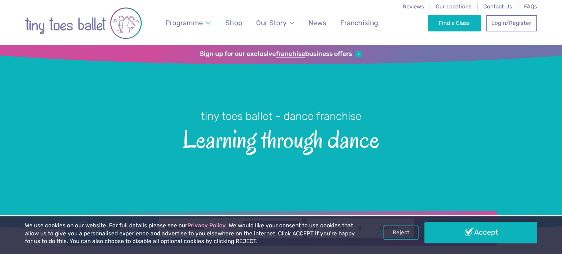 This screenshot has height=254, width=562. Describe the element at coordinates (359, 23) in the screenshot. I see `span: Franchising` at that location.